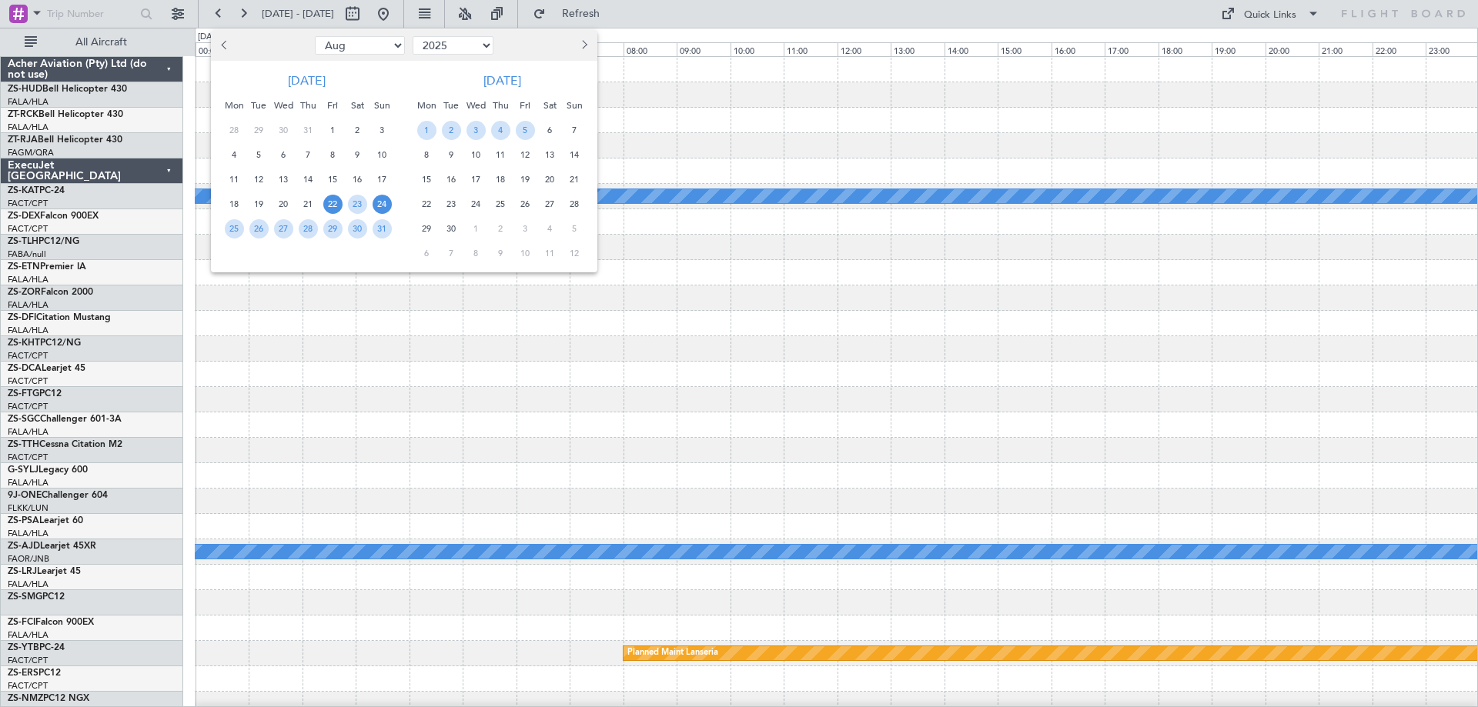 The image size is (1478, 707). I want to click on div: 6-8-2025, so click(283, 155).